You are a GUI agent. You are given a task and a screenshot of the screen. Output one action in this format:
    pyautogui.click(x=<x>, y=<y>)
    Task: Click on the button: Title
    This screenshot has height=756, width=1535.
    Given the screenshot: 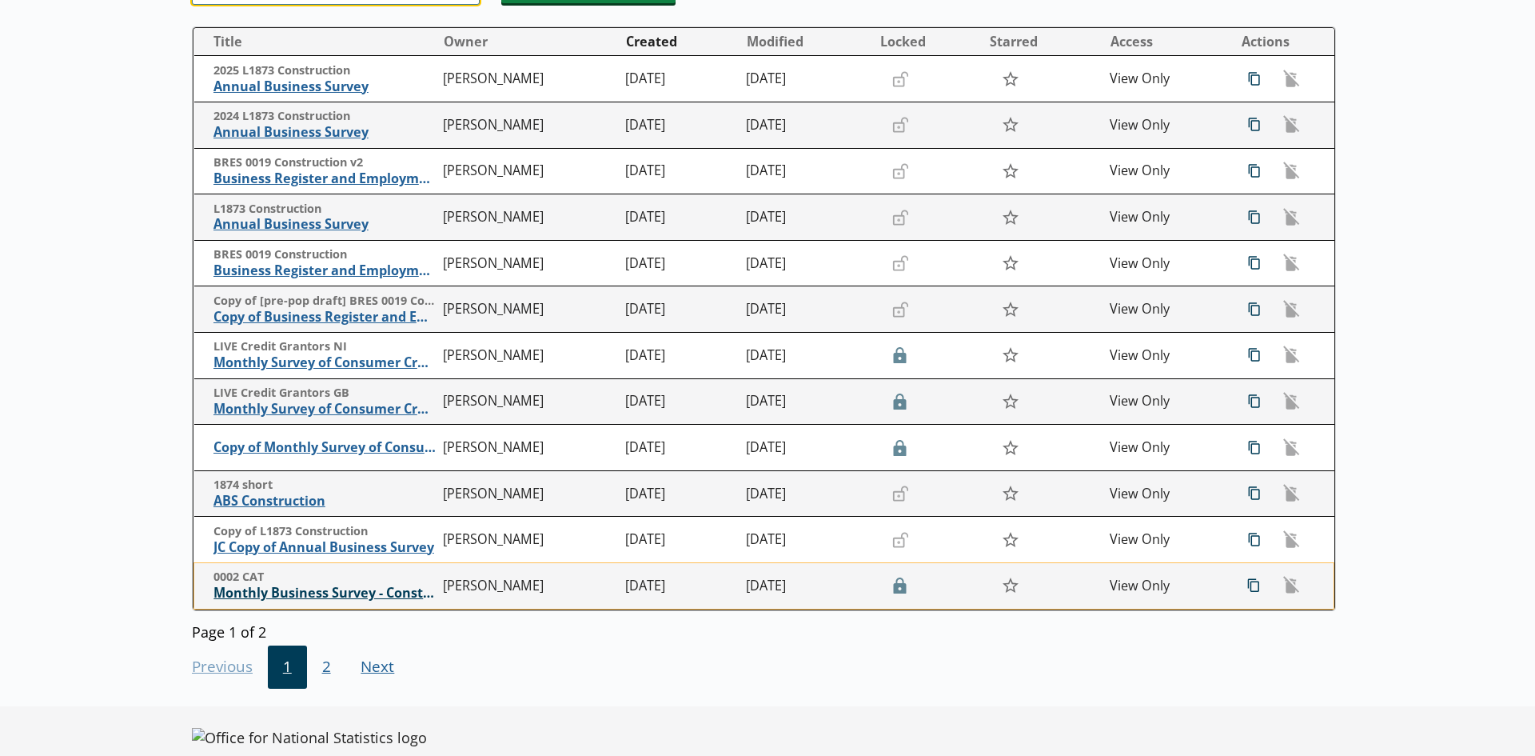 What is the action you would take?
    pyautogui.click(x=318, y=42)
    